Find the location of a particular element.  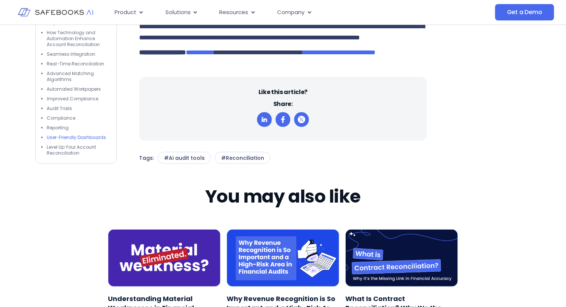

img: What_Is_Contract_Reconciliation__Why_Its_the_Missing_Link_in_Financial_Accuracy-1752497587248.png is located at coordinates (402, 258).